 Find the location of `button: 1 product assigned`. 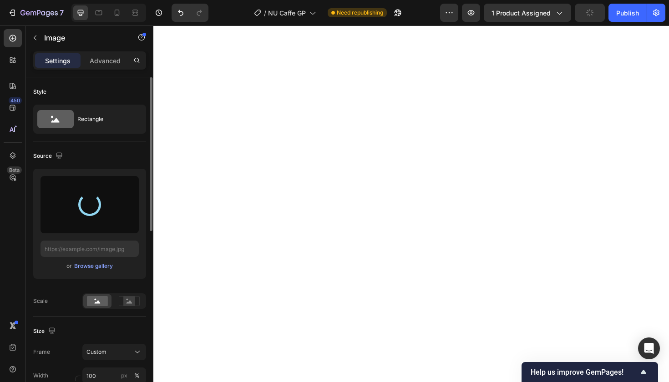

button: 1 product assigned is located at coordinates (528, 13).